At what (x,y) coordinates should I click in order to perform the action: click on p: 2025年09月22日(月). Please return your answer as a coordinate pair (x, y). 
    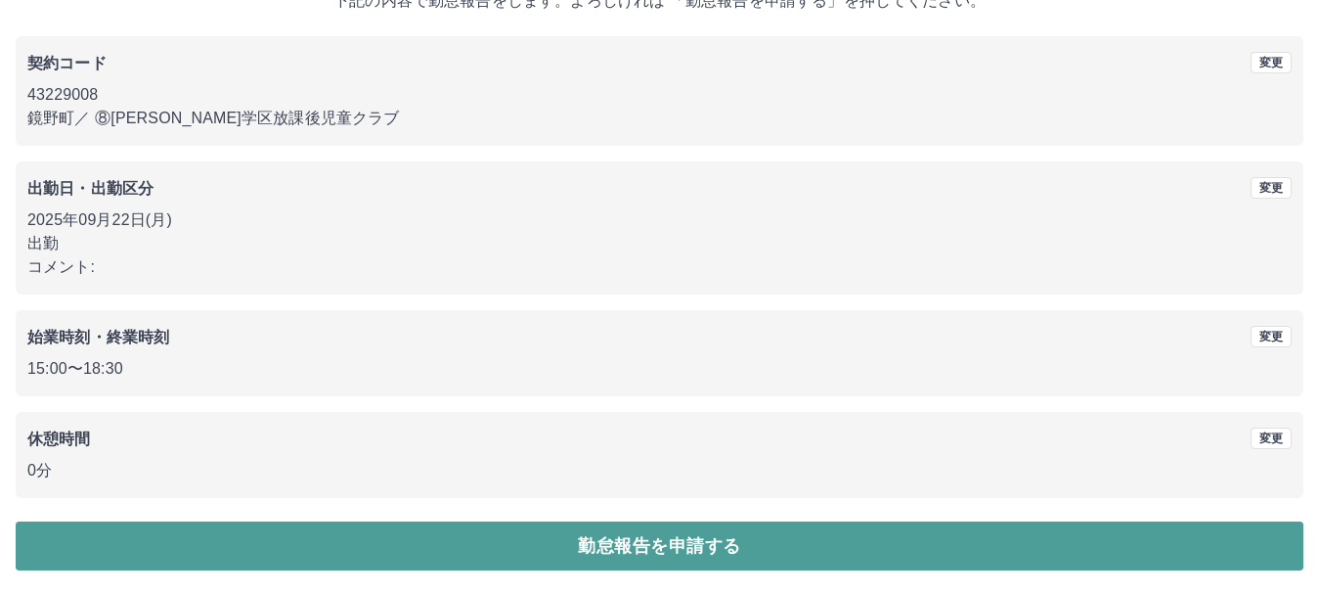
    Looking at the image, I should click on (659, 220).